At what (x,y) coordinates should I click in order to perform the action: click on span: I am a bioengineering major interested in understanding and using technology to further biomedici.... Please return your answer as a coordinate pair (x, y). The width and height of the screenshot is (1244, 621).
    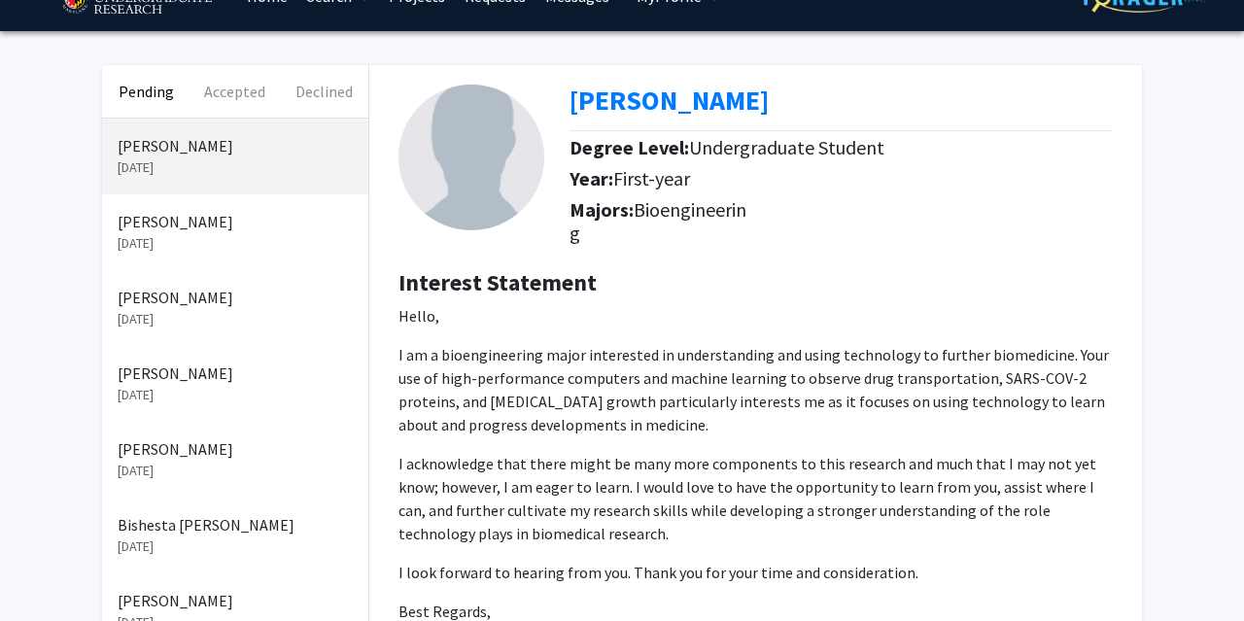
    Looking at the image, I should click on (753, 390).